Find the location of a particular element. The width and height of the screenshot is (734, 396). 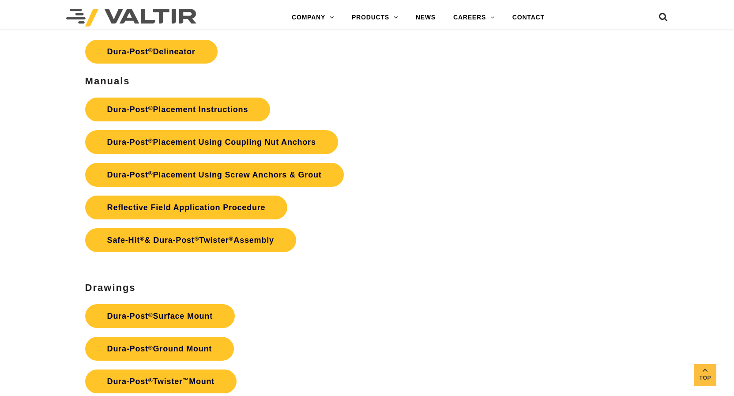

sup: ™ is located at coordinates (186, 380).